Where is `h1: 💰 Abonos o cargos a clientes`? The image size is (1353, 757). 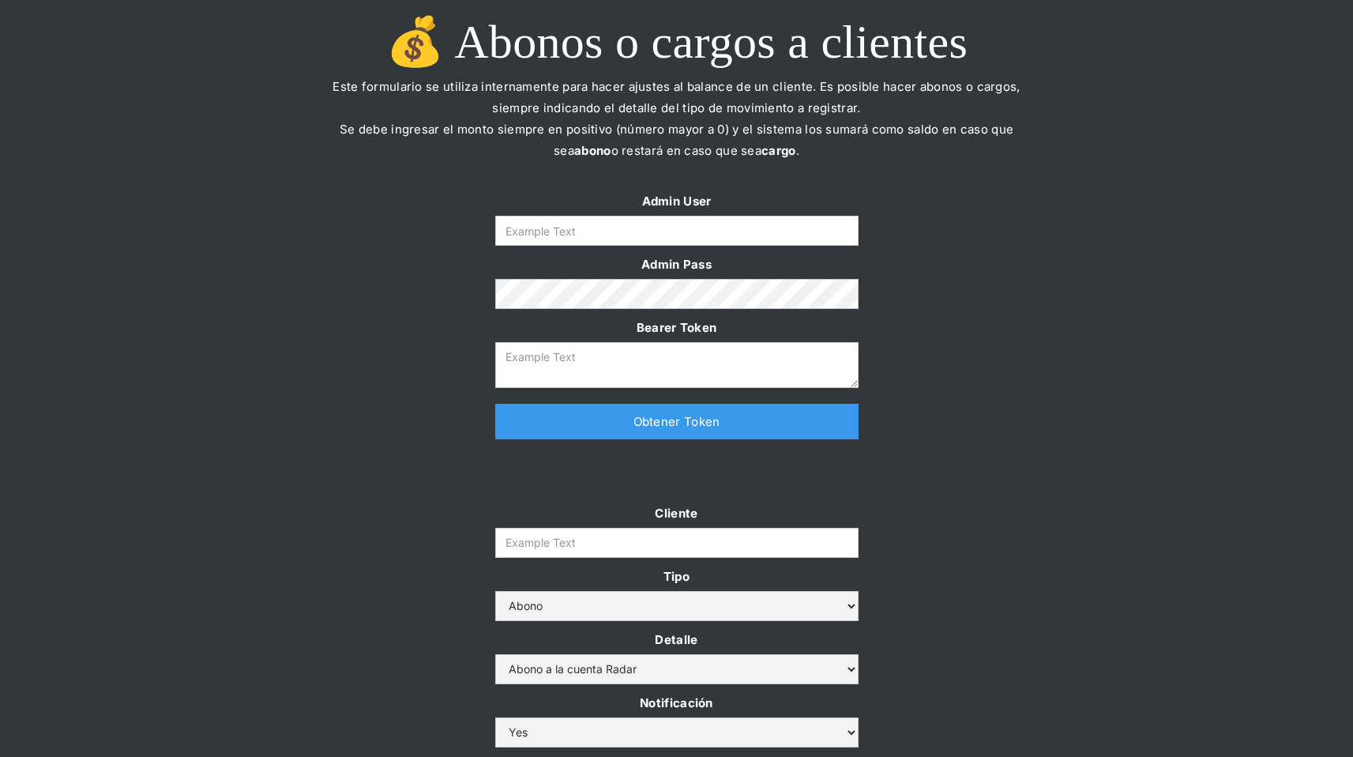
h1: 💰 Abonos o cargos a clientes is located at coordinates (677, 42).